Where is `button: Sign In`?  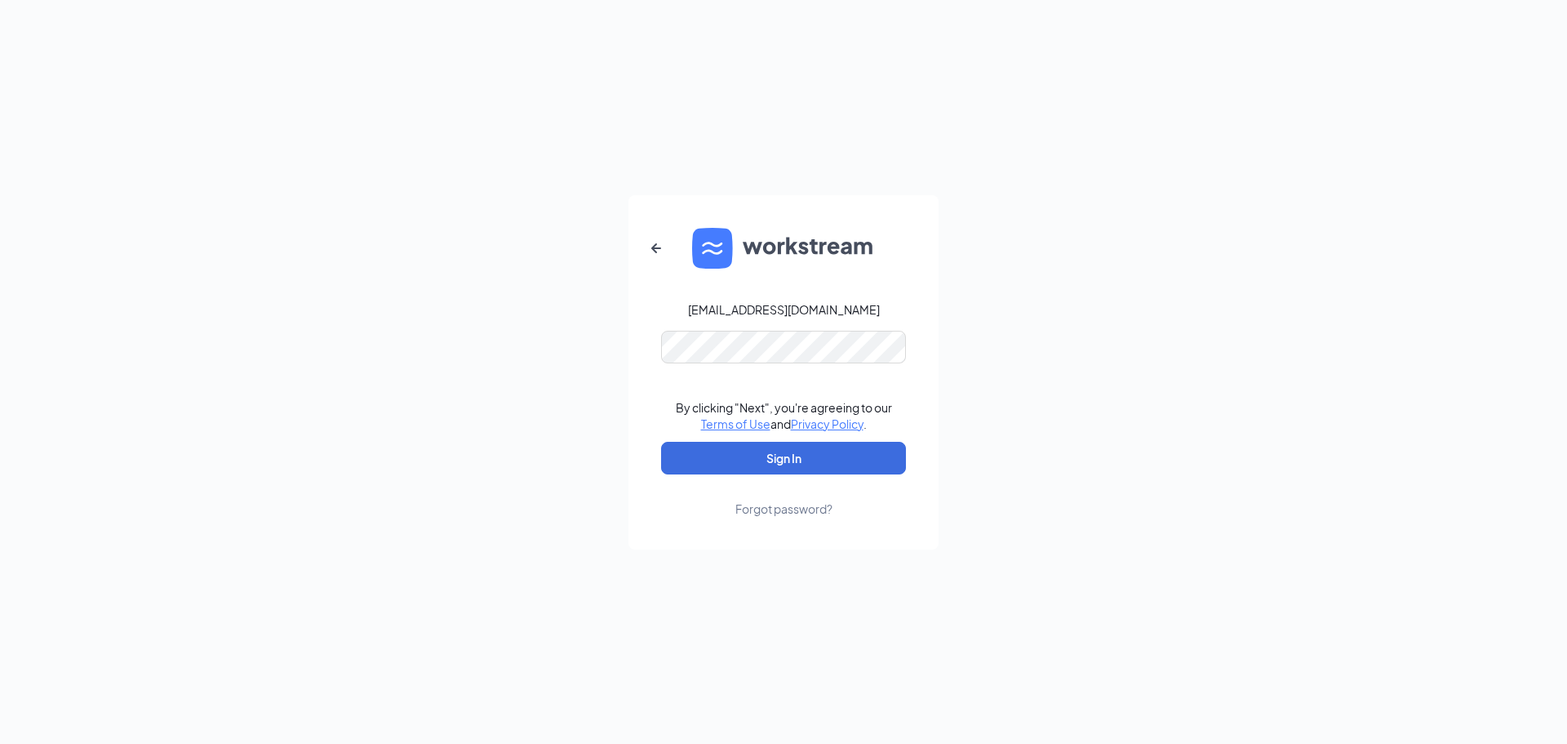 button: Sign In is located at coordinates (784, 458).